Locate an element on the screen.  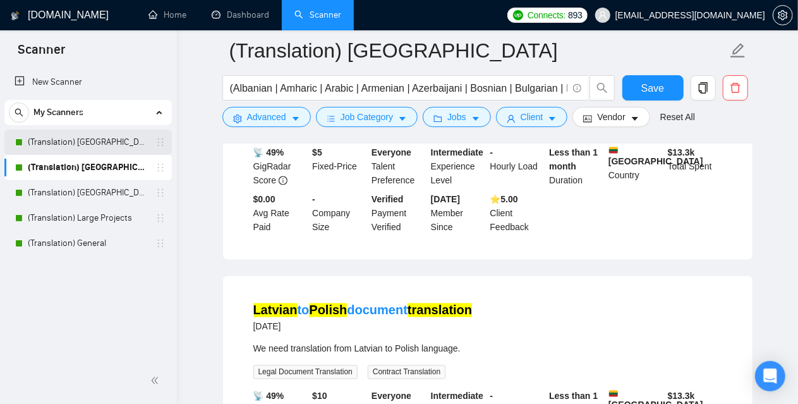
span: Connects: is located at coordinates (546, 15).